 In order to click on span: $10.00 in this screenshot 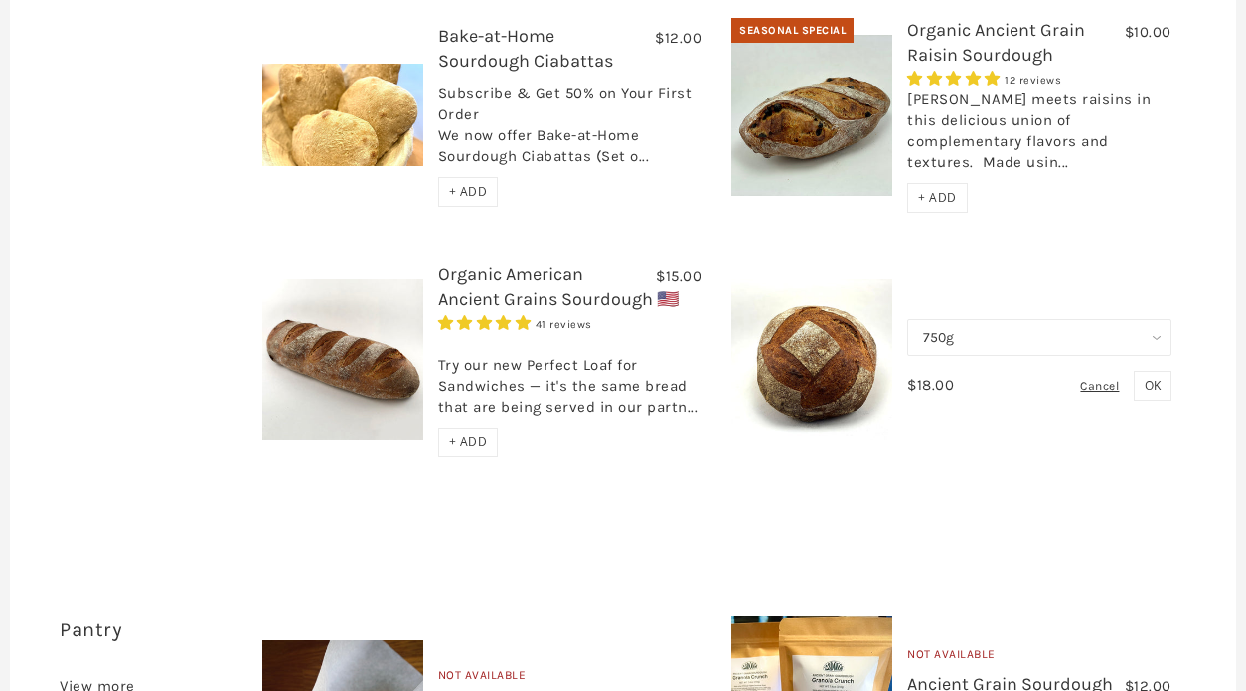, I will do `click(1148, 32)`.